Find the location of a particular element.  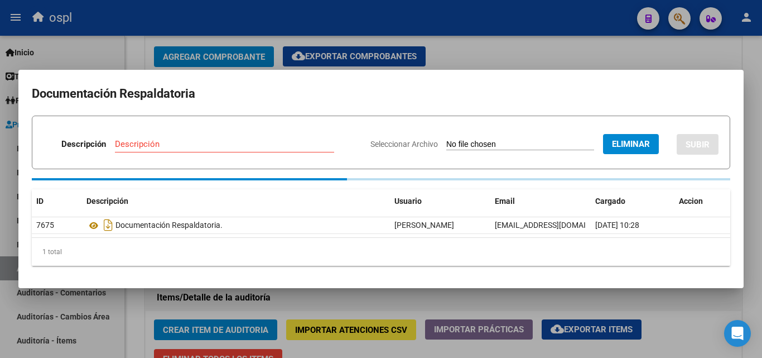

span: Eliminar is located at coordinates (631, 144).